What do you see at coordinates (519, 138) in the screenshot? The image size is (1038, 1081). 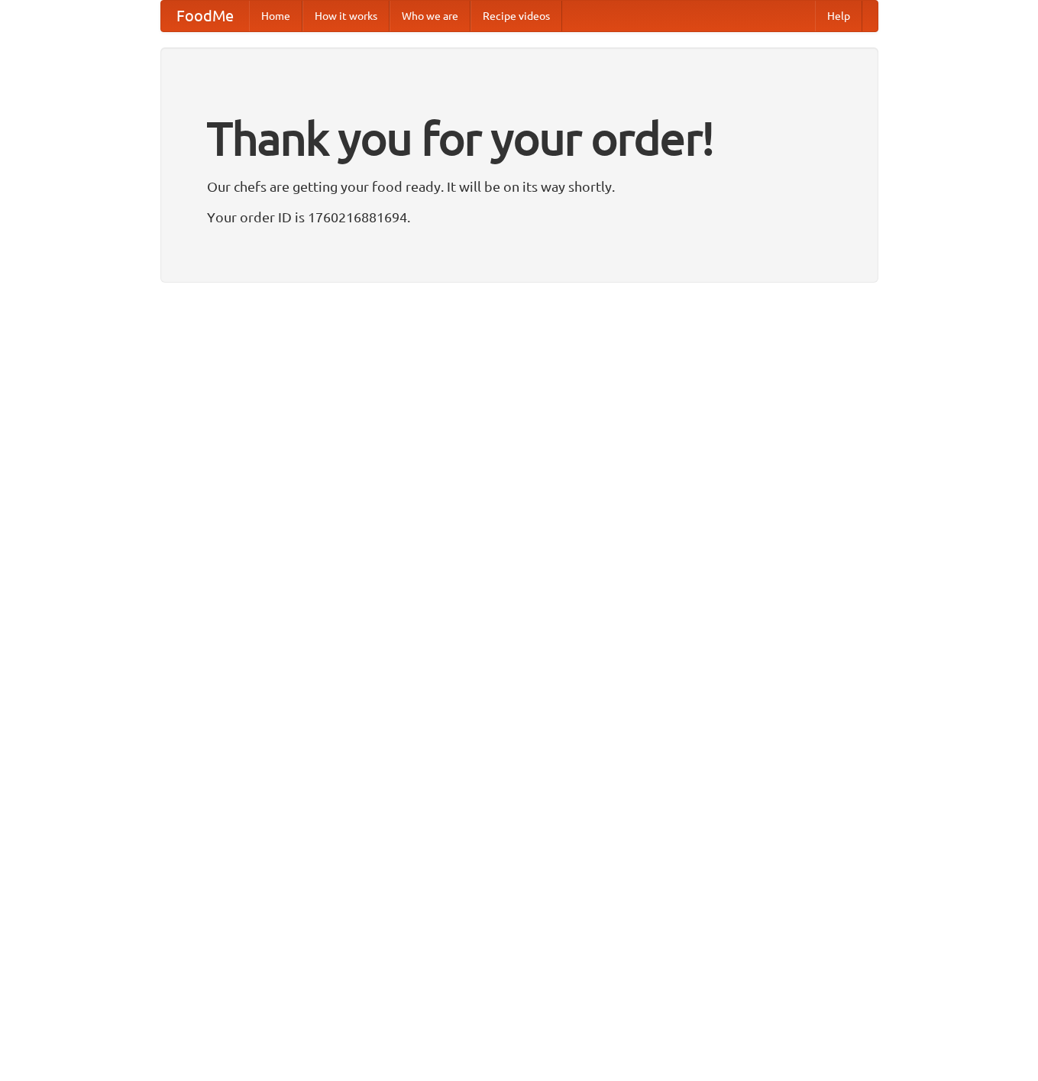 I see `h1: Thank you for your order!` at bounding box center [519, 138].